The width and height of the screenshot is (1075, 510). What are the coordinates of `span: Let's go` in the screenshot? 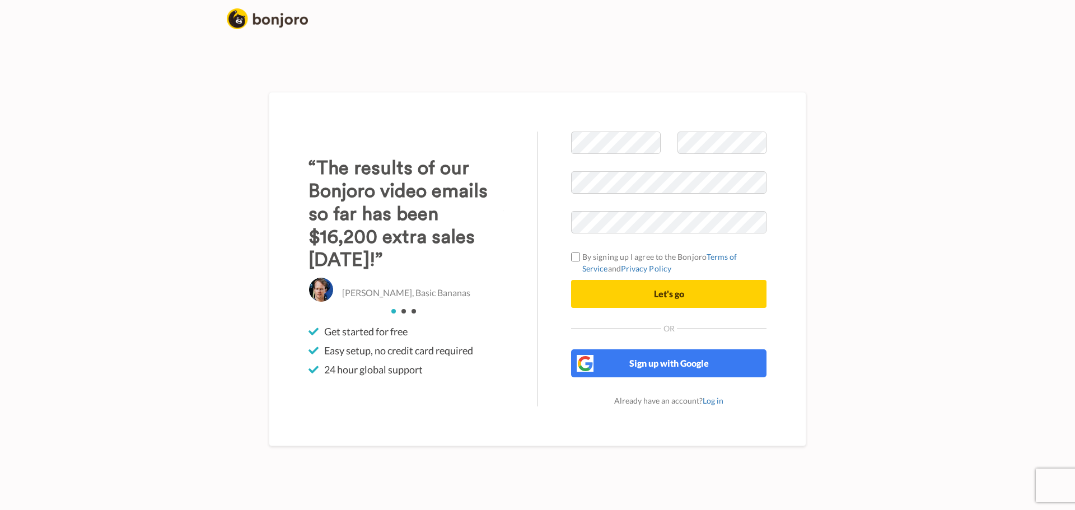 It's located at (669, 293).